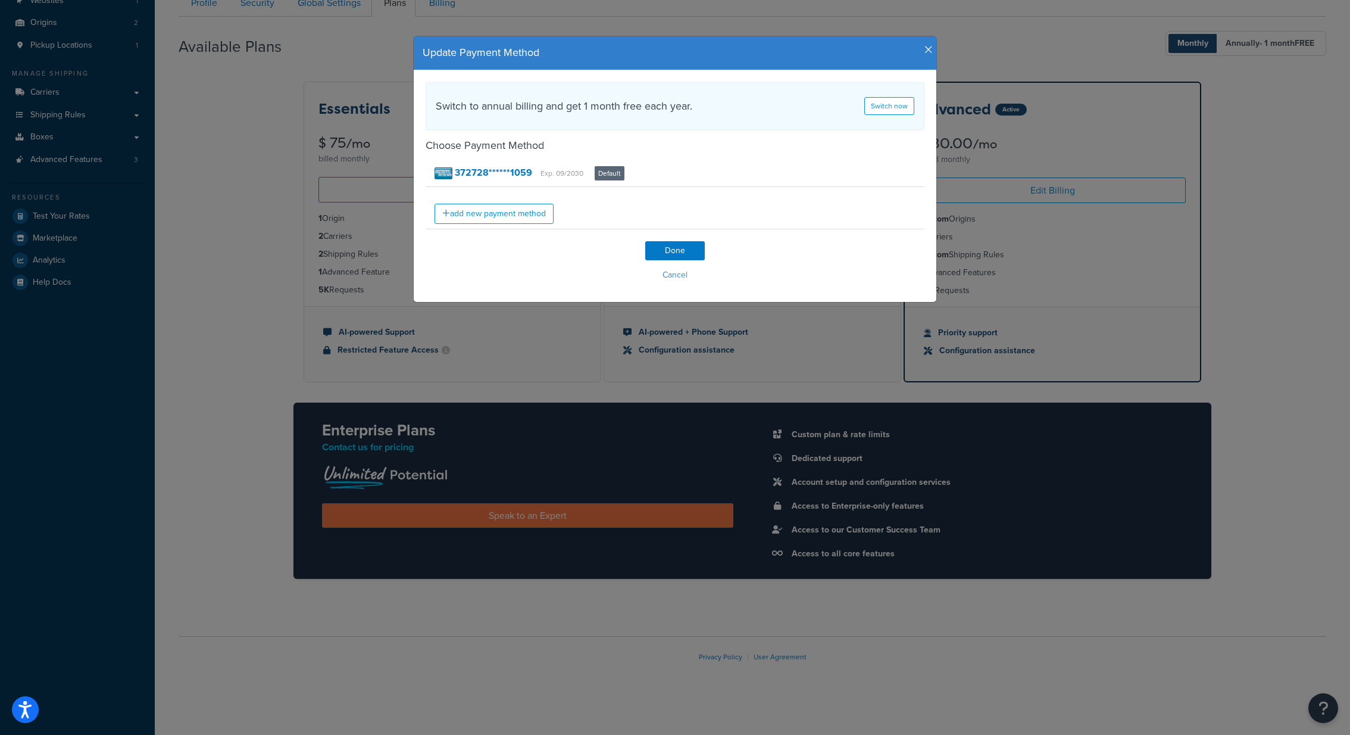  What do you see at coordinates (443, 173) in the screenshot?
I see `img: american_express.png` at bounding box center [443, 173].